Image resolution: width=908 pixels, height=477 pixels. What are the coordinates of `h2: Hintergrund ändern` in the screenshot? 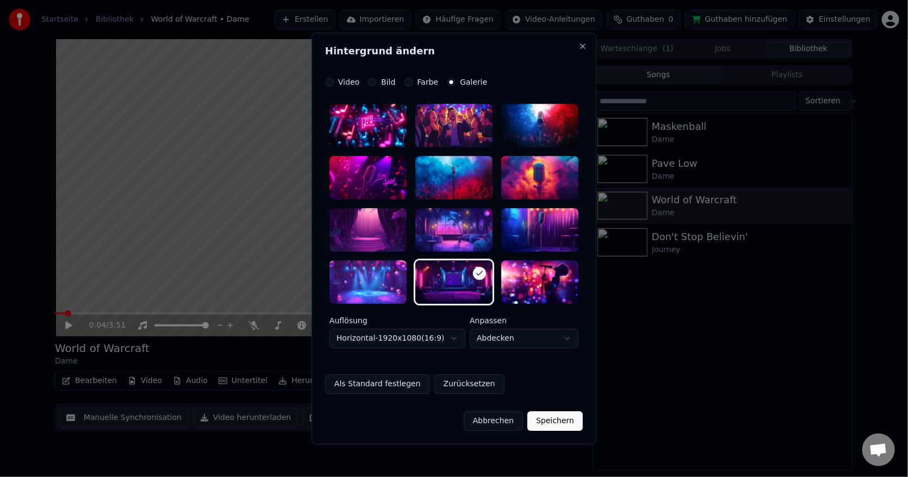 It's located at (454, 51).